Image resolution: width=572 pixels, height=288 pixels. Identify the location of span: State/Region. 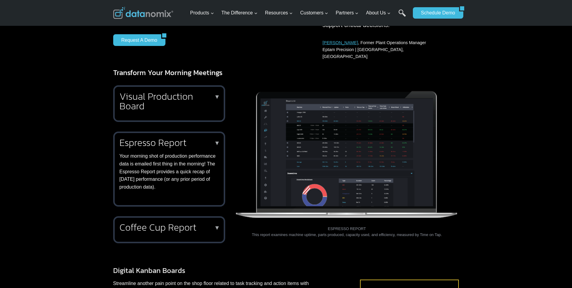
(147, 77).